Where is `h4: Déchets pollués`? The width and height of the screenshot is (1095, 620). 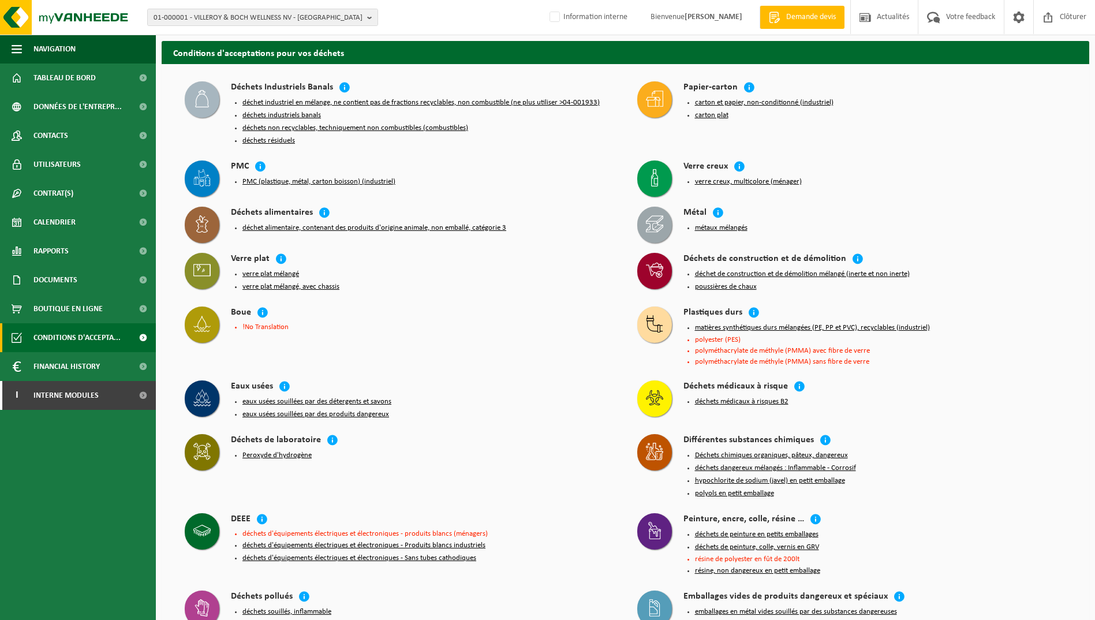
h4: Déchets pollués is located at coordinates (261, 597).